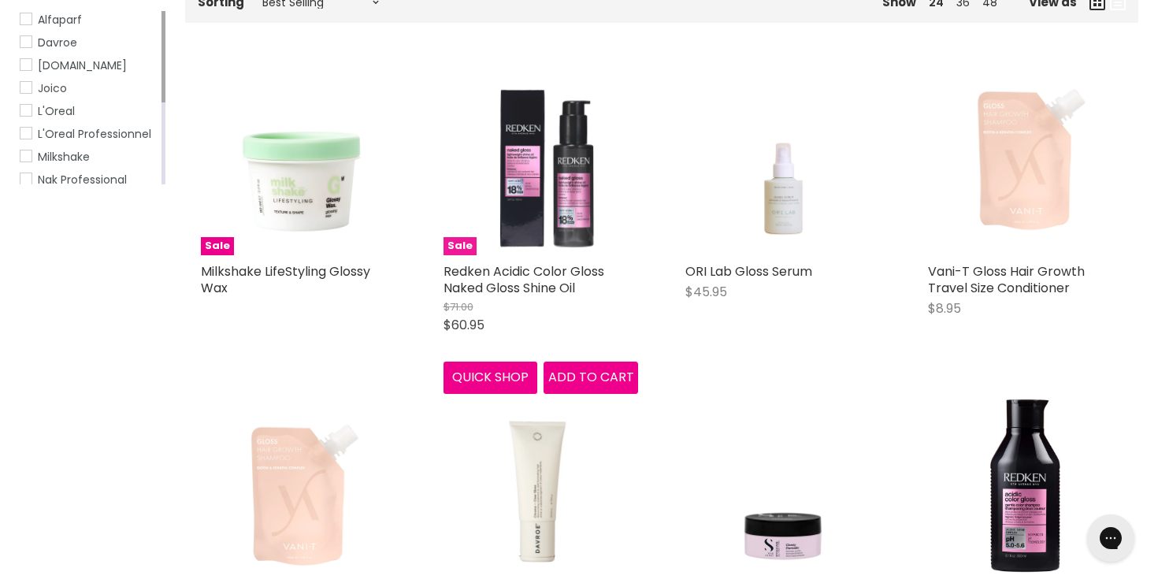 This screenshot has width=1158, height=583. What do you see at coordinates (89, 43) in the screenshot?
I see `a: Davroe` at bounding box center [89, 43].